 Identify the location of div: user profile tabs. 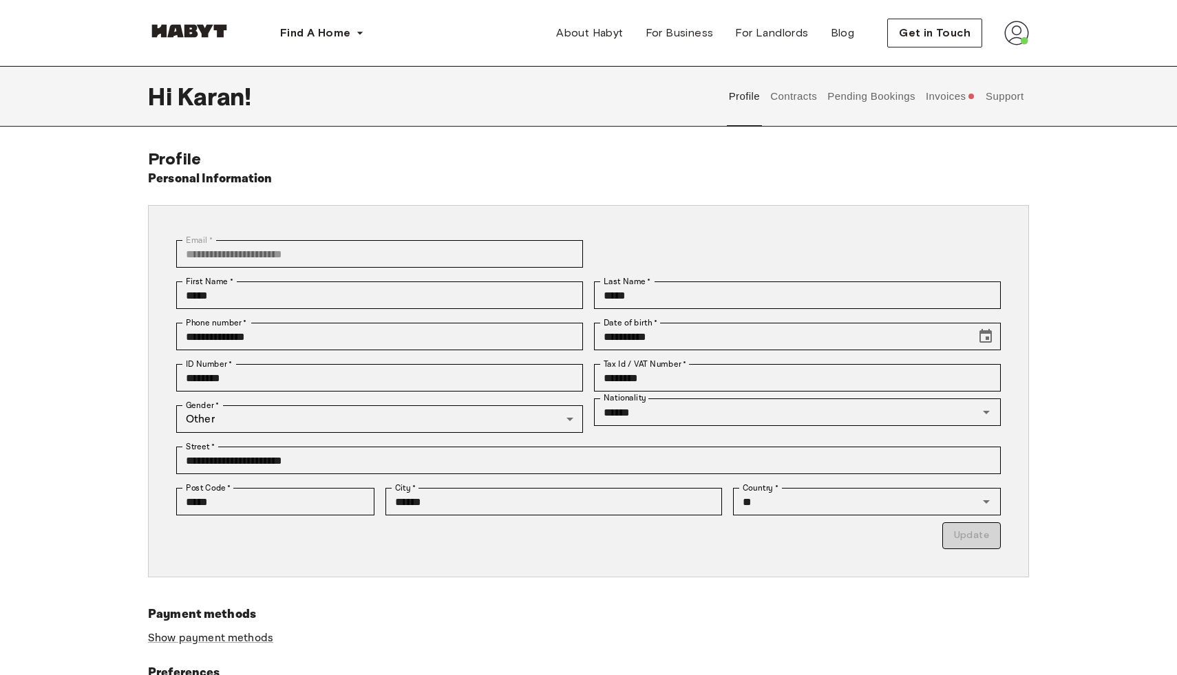
(876, 96).